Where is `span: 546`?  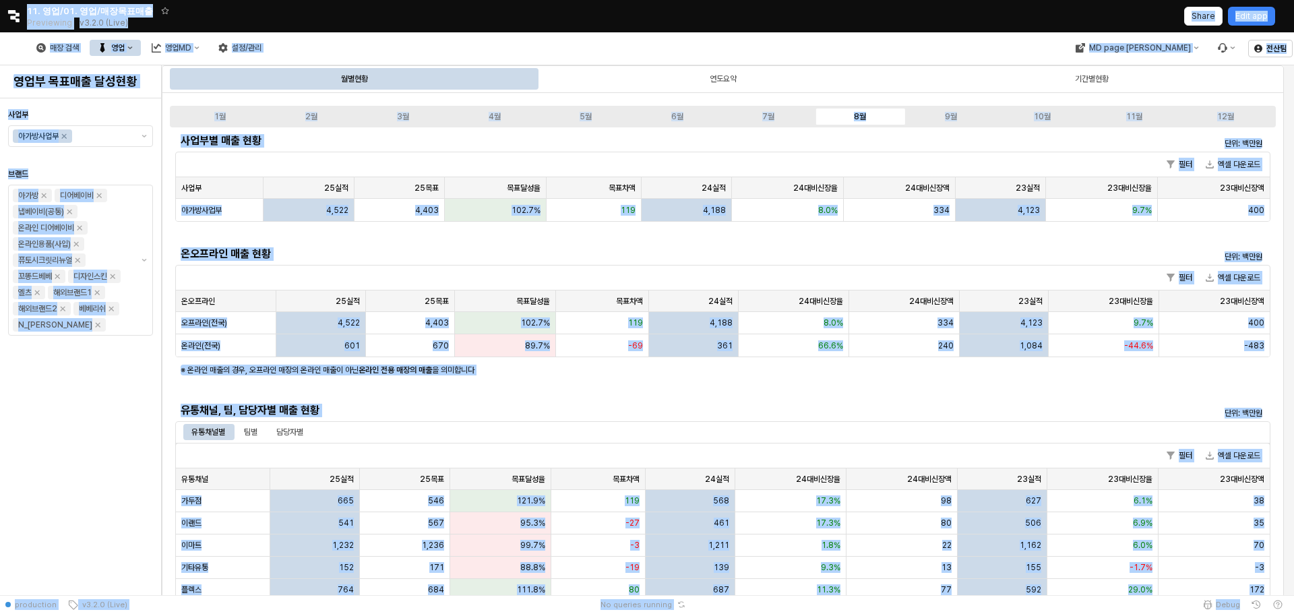 span: 546 is located at coordinates (436, 501).